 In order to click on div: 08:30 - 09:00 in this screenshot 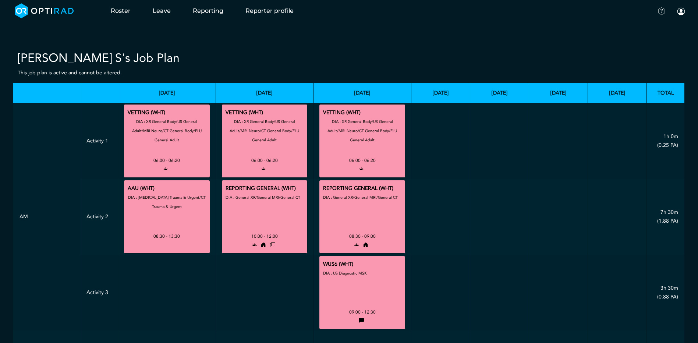, I will do `click(362, 236)`.